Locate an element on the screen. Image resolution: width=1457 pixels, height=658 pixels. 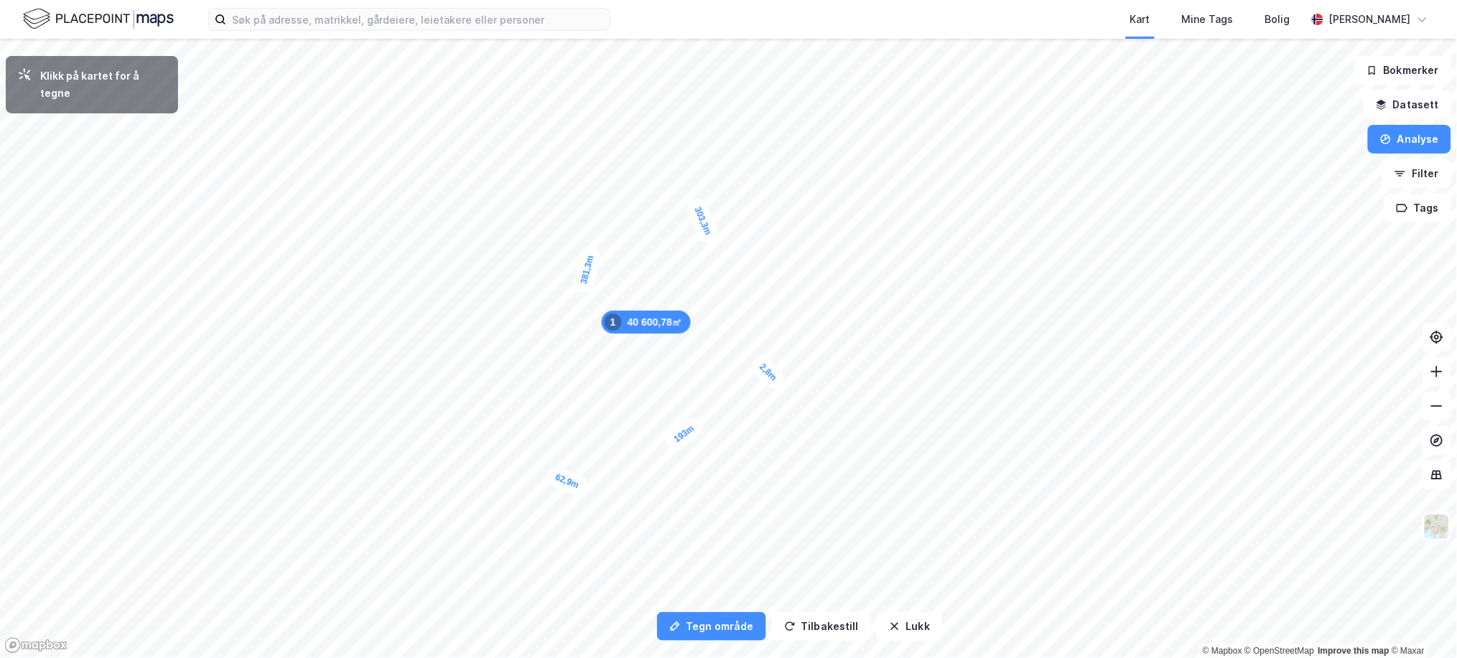
div: 1 is located at coordinates (613, 322).